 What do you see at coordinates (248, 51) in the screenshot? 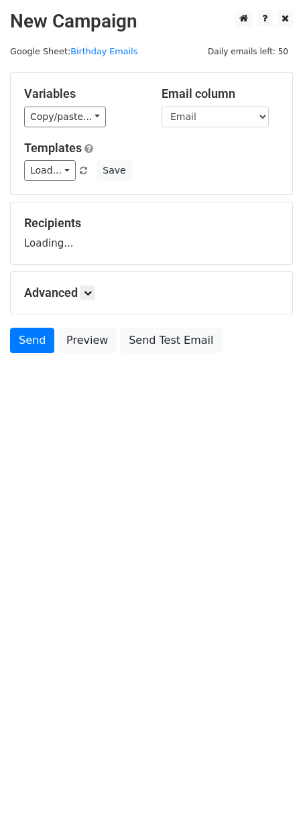
I see `a: Daily emails left: 50` at bounding box center [248, 51].